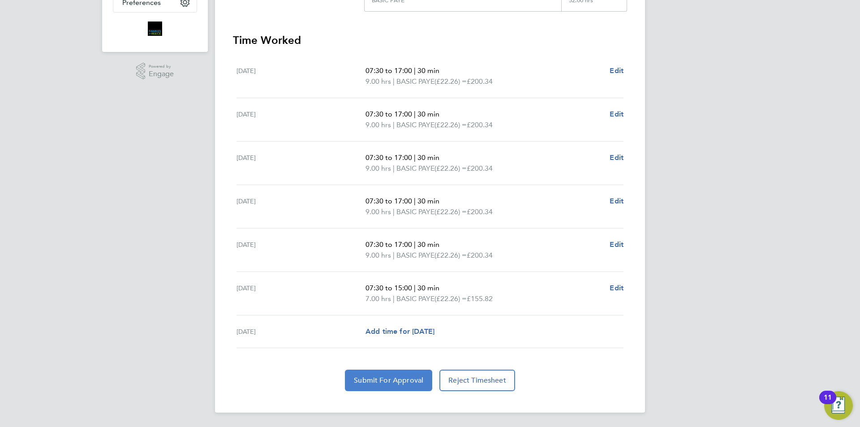 Image resolution: width=860 pixels, height=427 pixels. I want to click on span: 7.00 hrs, so click(378, 298).